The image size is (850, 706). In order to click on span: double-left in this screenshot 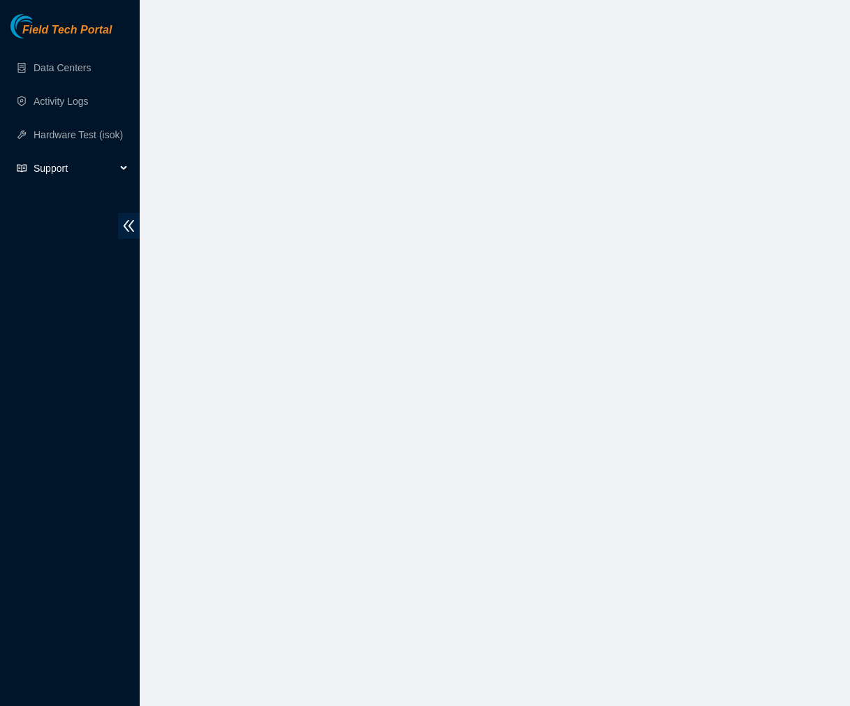, I will do `click(128, 226)`.